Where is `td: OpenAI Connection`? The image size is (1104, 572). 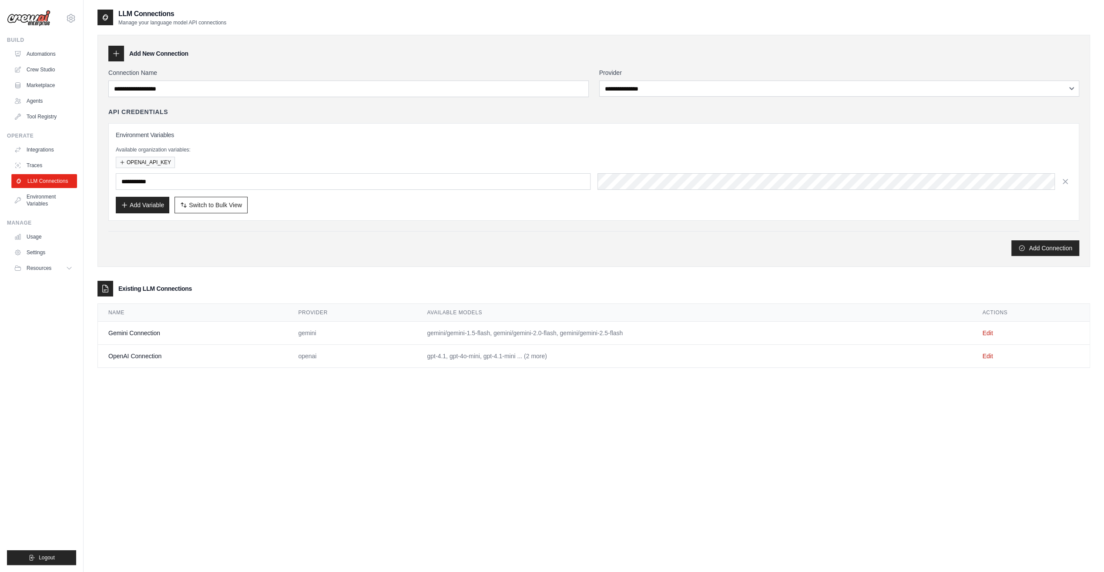 td: OpenAI Connection is located at coordinates (193, 356).